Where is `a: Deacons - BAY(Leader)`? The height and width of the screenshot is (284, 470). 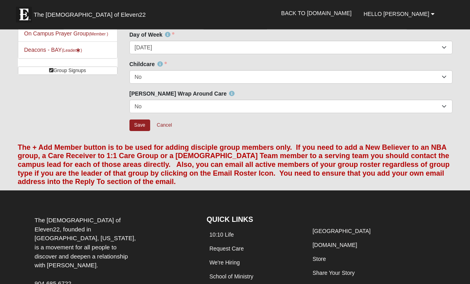 a: Deacons - BAY(Leader) is located at coordinates (53, 50).